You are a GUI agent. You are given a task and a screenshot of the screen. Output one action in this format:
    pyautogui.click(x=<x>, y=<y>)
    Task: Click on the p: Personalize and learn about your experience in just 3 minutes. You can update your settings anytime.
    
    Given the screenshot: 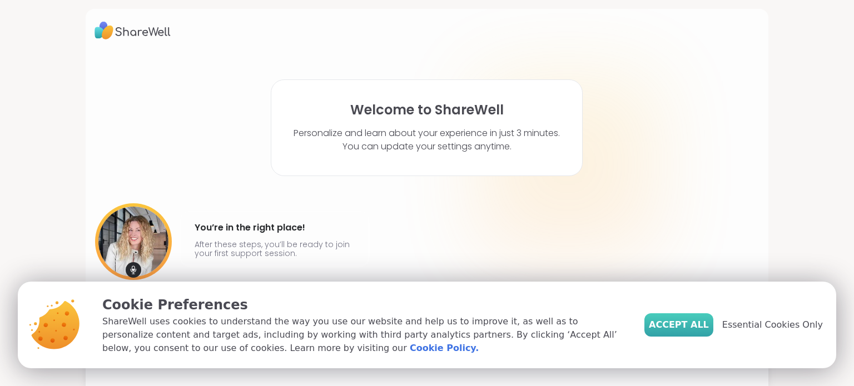 What is the action you would take?
    pyautogui.click(x=426, y=140)
    